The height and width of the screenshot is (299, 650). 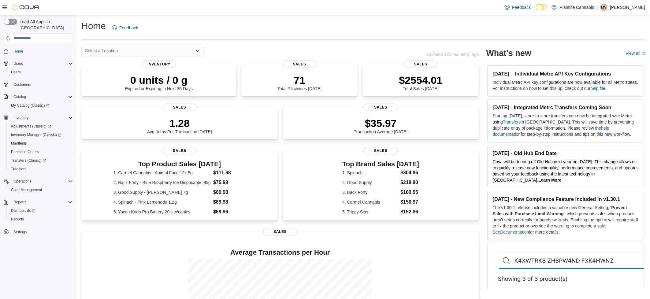 I want to click on dt: 2. Good Supply, so click(x=370, y=183).